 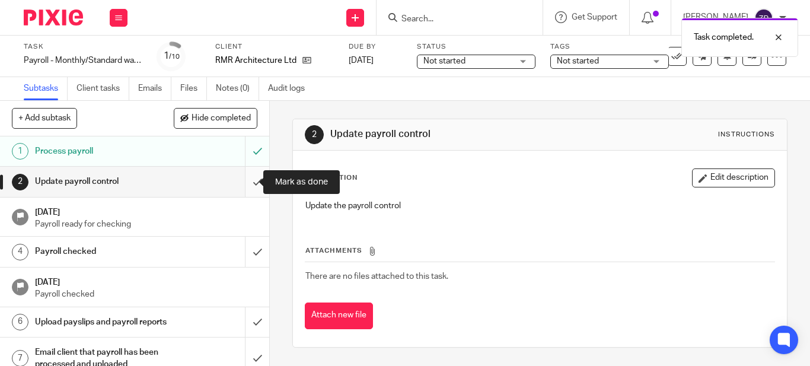 I want to click on a: Emails, so click(x=155, y=88).